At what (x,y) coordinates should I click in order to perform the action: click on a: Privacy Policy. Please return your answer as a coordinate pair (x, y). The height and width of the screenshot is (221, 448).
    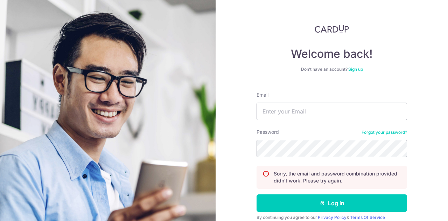
    Looking at the image, I should click on (332, 217).